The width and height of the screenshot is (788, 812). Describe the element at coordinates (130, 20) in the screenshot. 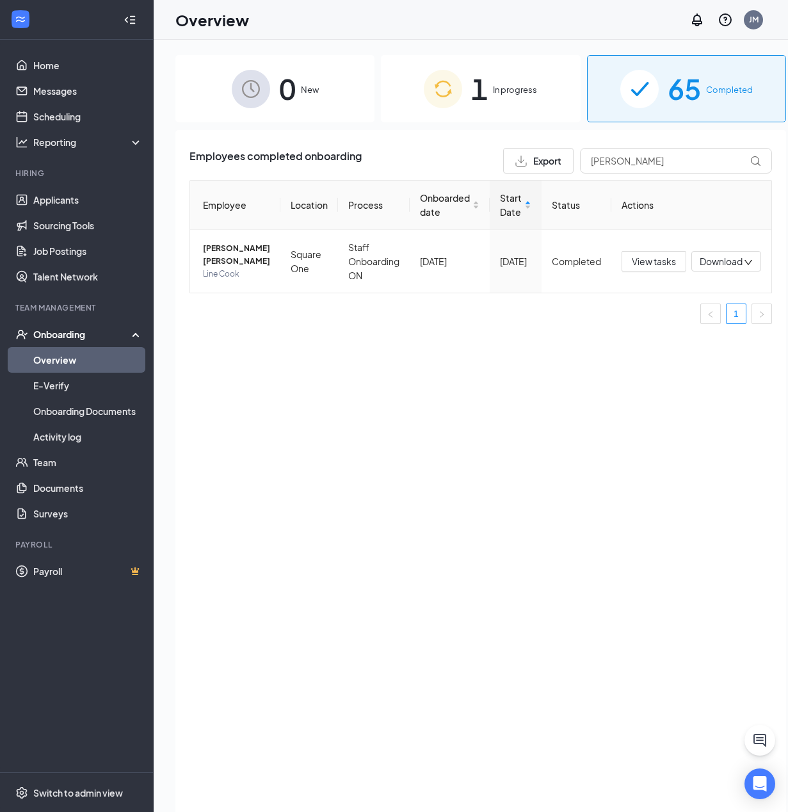

I see `svg: Collapse` at that location.